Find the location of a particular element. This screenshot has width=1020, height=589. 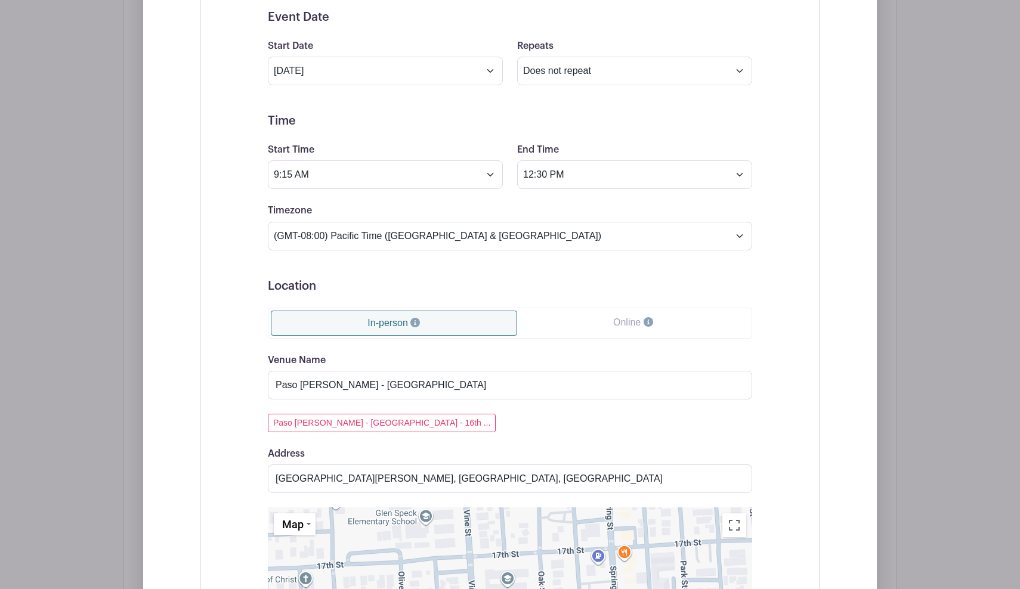

label: Venue Name is located at coordinates (296, 360).